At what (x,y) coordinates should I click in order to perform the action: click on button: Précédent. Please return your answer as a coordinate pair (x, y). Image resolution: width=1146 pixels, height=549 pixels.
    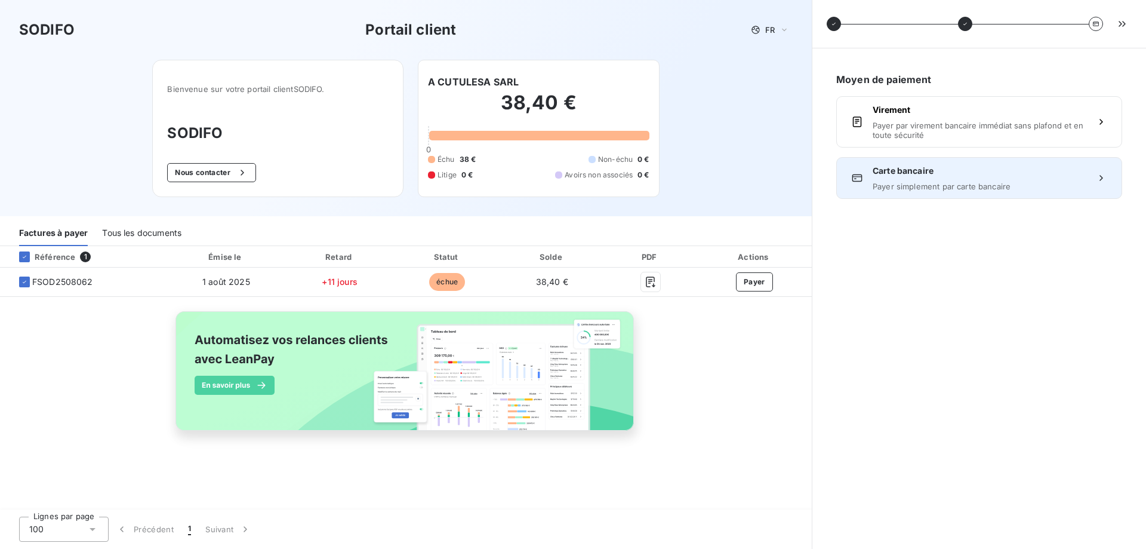
    Looking at the image, I should click on (144, 529).